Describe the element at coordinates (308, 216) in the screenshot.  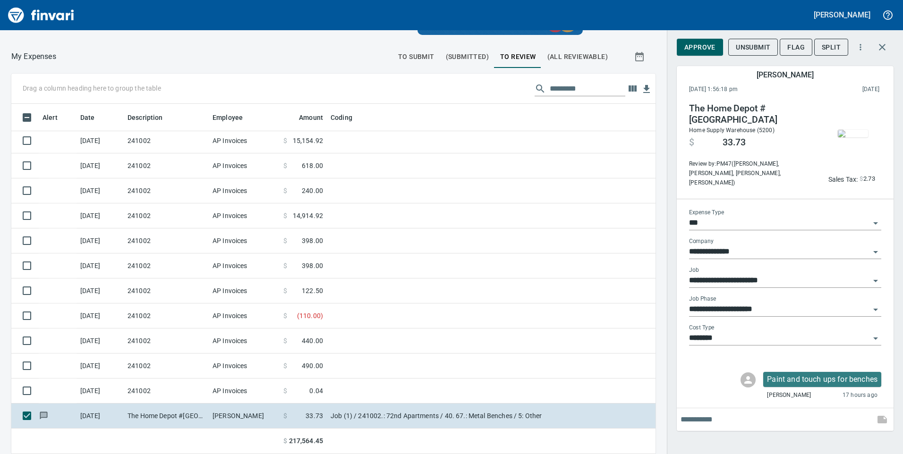
I see `span: 14,914.92` at that location.